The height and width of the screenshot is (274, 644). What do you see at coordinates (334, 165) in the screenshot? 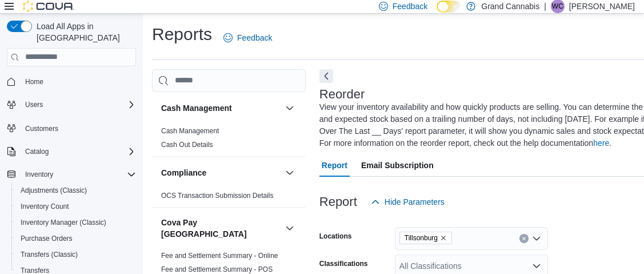
I see `span: Report` at bounding box center [334, 165].